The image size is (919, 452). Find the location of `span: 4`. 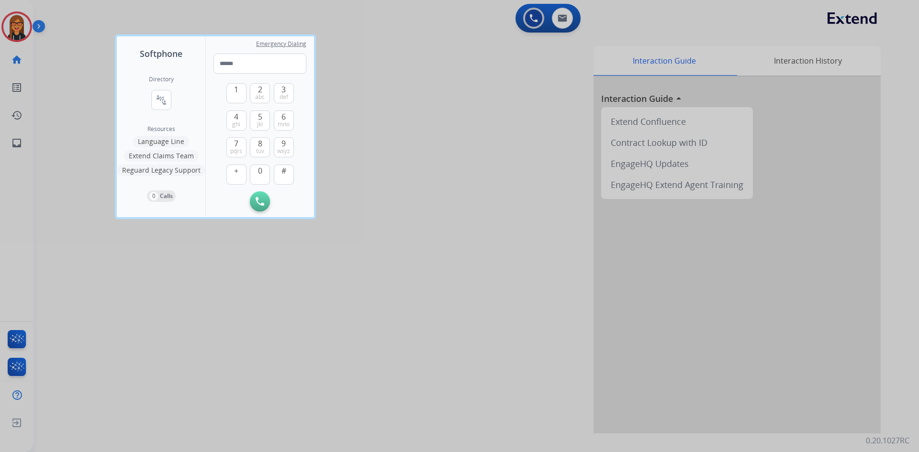

span: 4 is located at coordinates (236, 117).